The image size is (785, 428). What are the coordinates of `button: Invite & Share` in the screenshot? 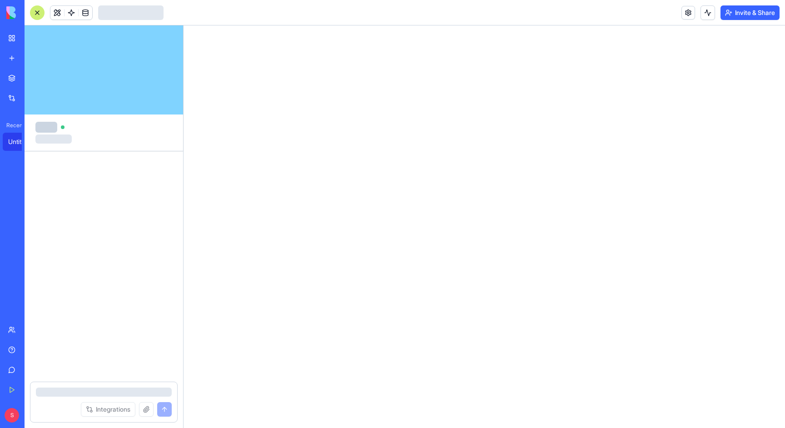 It's located at (750, 13).